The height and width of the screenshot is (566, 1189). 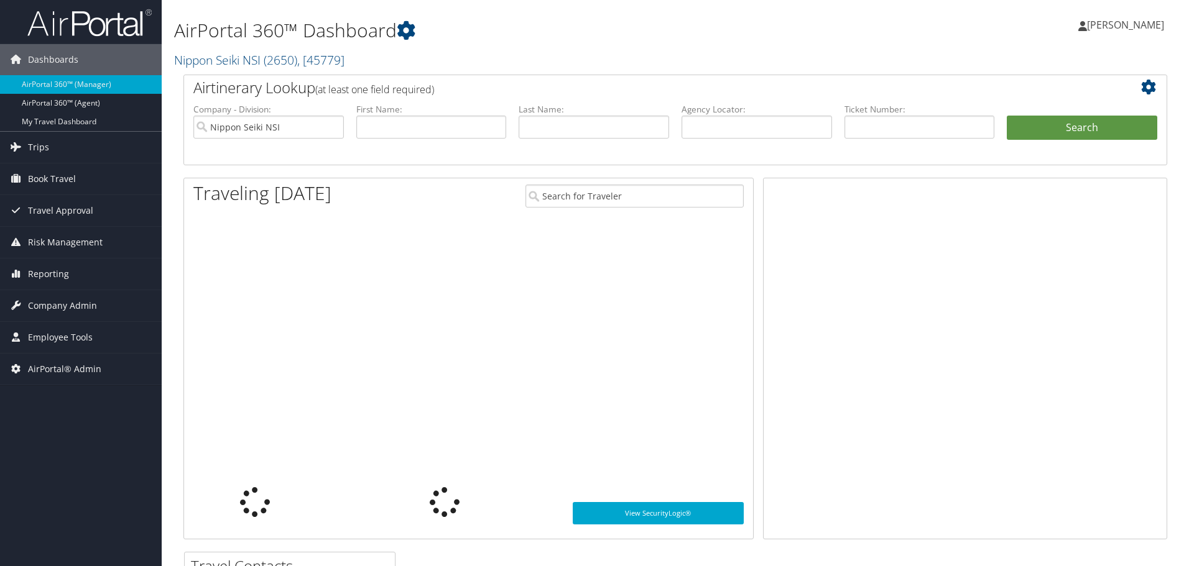 What do you see at coordinates (1082, 128) in the screenshot?
I see `button: Search` at bounding box center [1082, 128].